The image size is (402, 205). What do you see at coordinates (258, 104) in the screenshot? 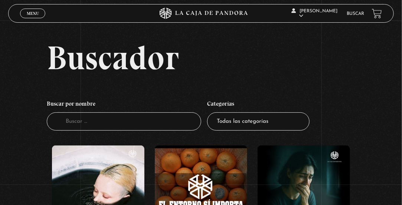
I see `h4: Categorías` at bounding box center [258, 104].